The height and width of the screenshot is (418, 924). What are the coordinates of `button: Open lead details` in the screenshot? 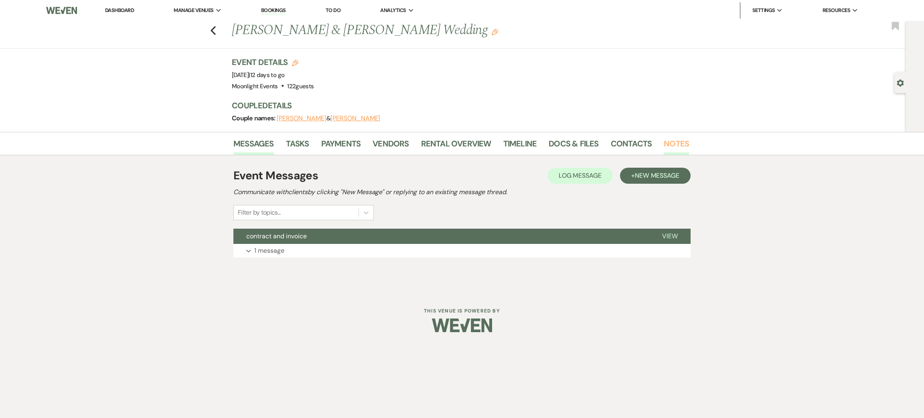 It's located at (901, 82).